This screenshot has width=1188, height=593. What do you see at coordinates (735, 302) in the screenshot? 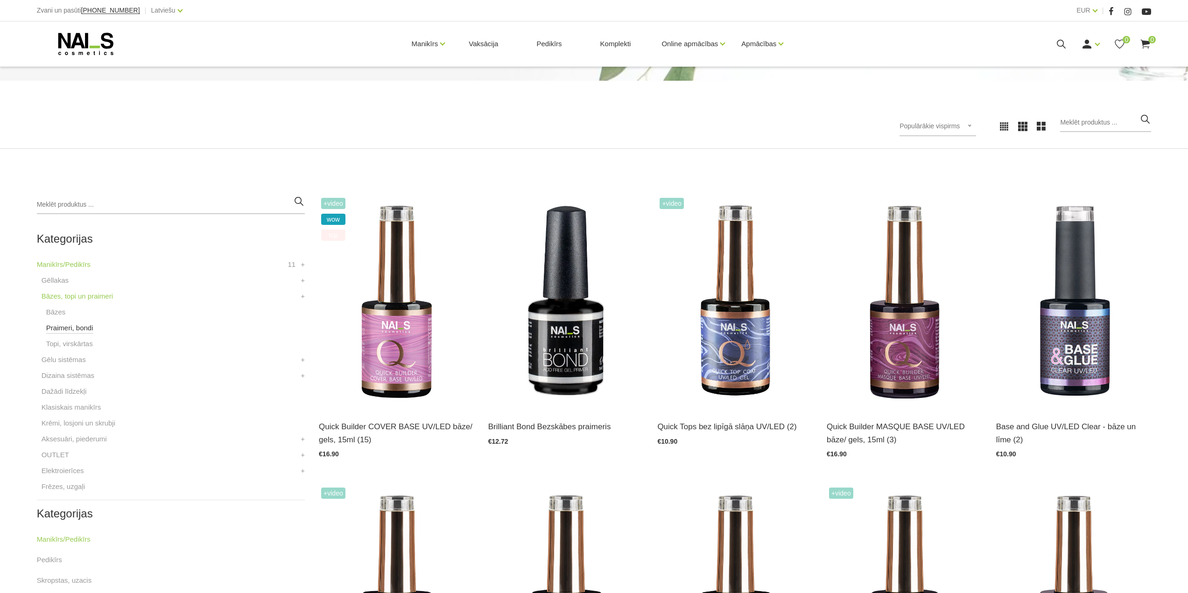
I see `a: Virsējais pārklājums bez lipīgā slāņa.Nodrošina izcilu spīdumu manikīram līdz pat nākamajai profi...` at bounding box center [735, 302].